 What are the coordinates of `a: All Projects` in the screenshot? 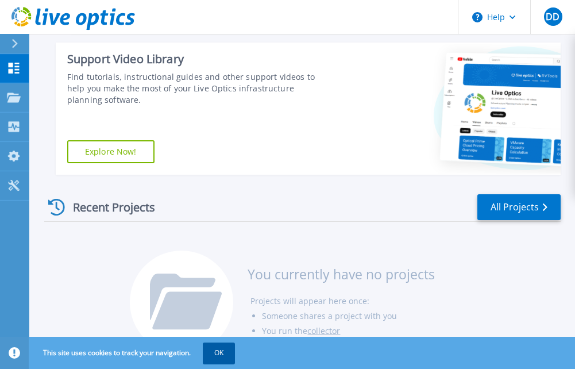 It's located at (519, 207).